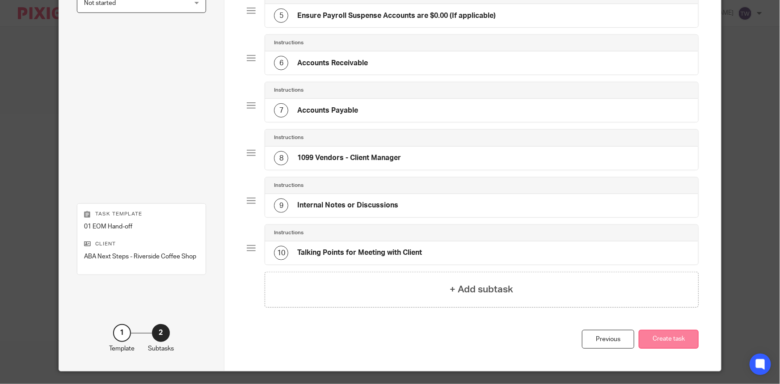 The image size is (780, 384). What do you see at coordinates (122, 349) in the screenshot?
I see `p: Template` at bounding box center [122, 349].